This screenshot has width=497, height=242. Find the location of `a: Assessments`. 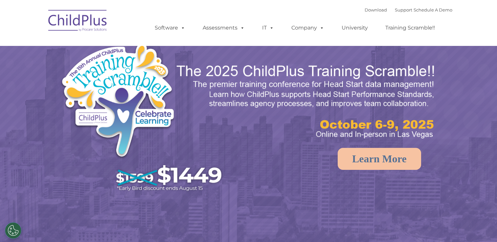

a: Assessments is located at coordinates (224, 28).